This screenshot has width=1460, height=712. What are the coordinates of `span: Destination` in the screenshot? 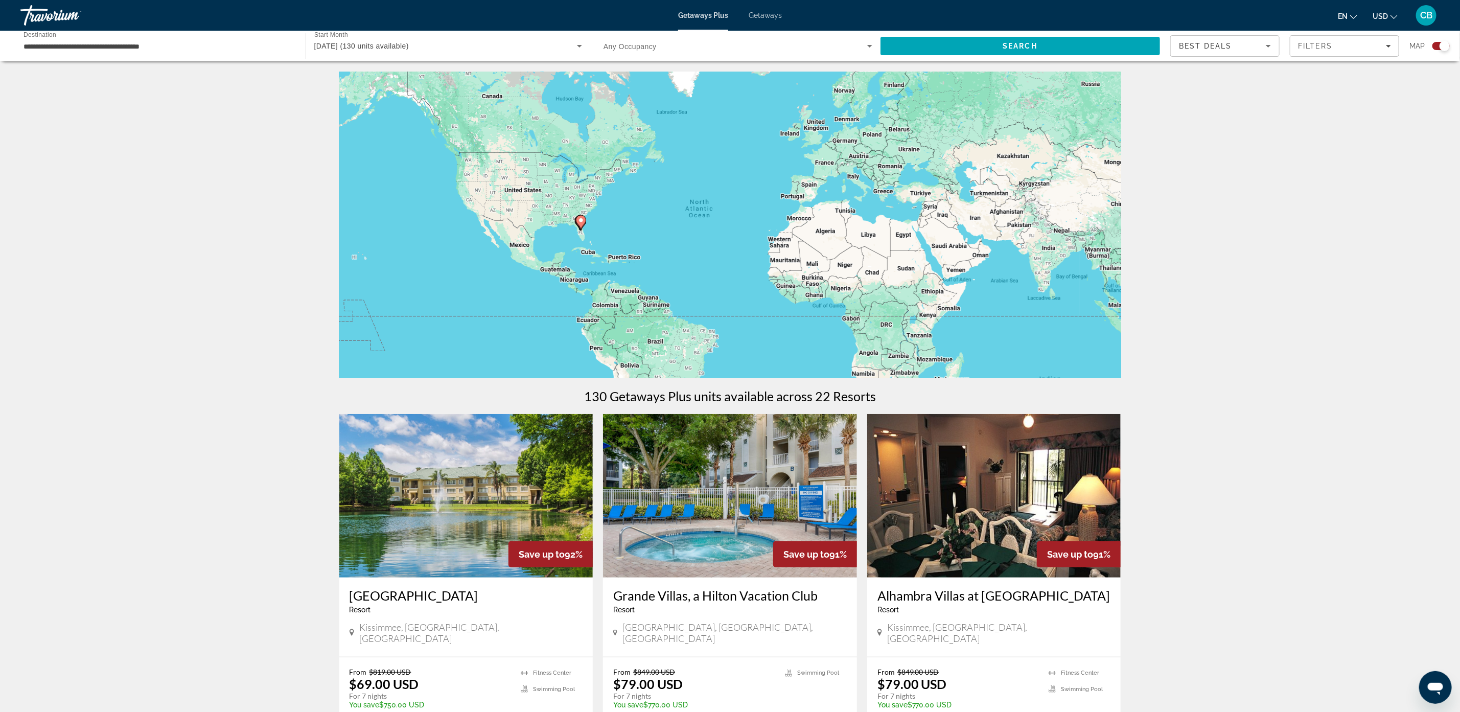 It's located at (40, 34).